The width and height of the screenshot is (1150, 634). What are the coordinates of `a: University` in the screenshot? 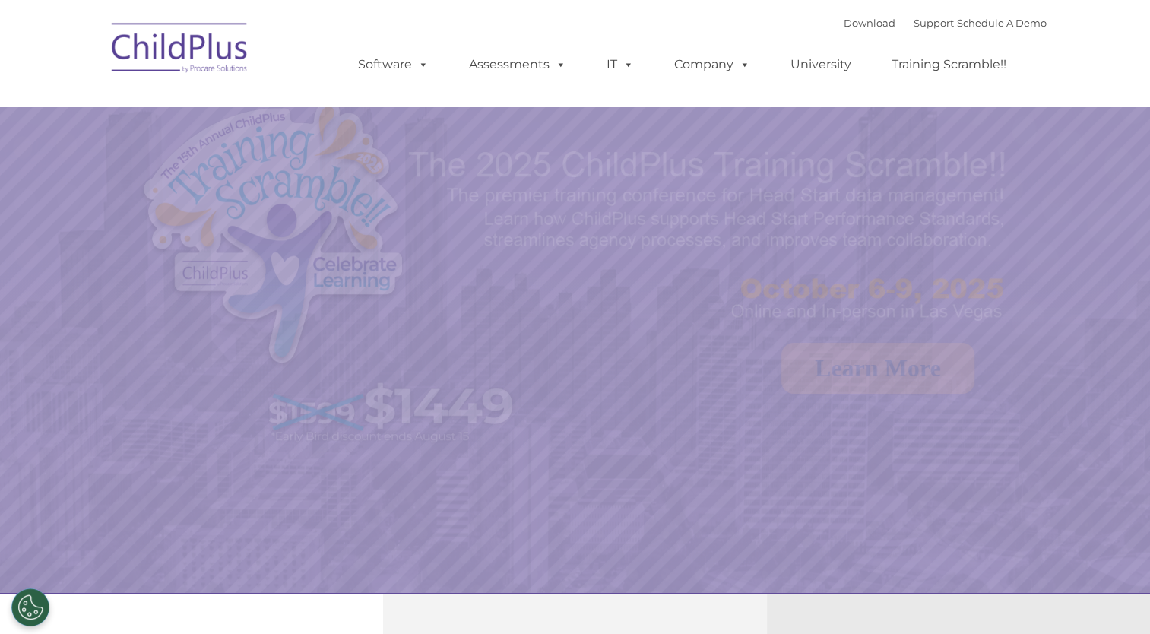 It's located at (821, 65).